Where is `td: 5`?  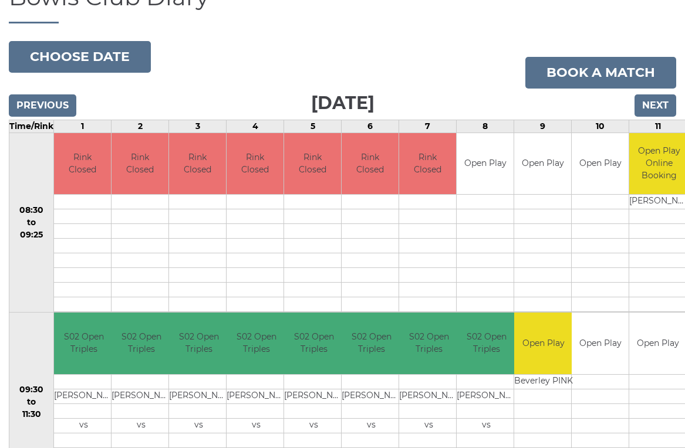 td: 5 is located at coordinates (313, 126).